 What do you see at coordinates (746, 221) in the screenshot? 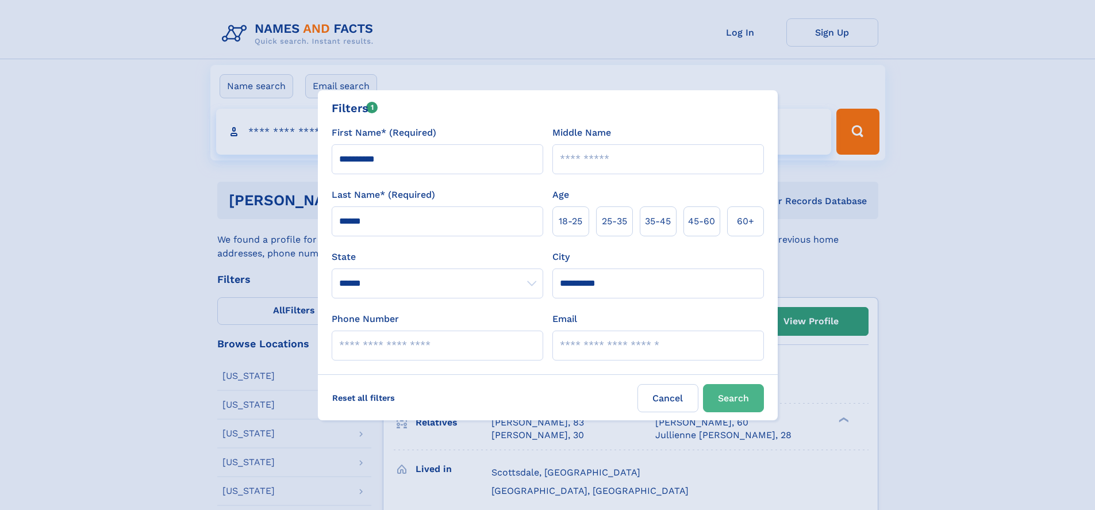
I see `span: 60+` at bounding box center [746, 221].